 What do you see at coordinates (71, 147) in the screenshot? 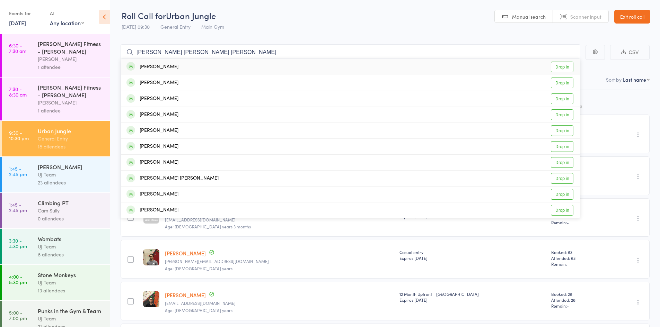
I see `div: 18 attendees` at bounding box center [71, 147].